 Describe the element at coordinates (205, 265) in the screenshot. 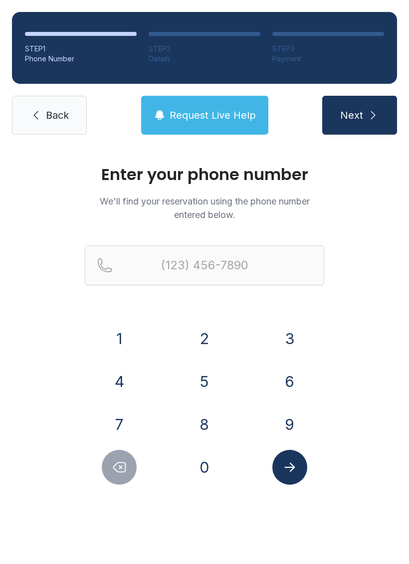

I see `input: Reservation phone number` at that location.